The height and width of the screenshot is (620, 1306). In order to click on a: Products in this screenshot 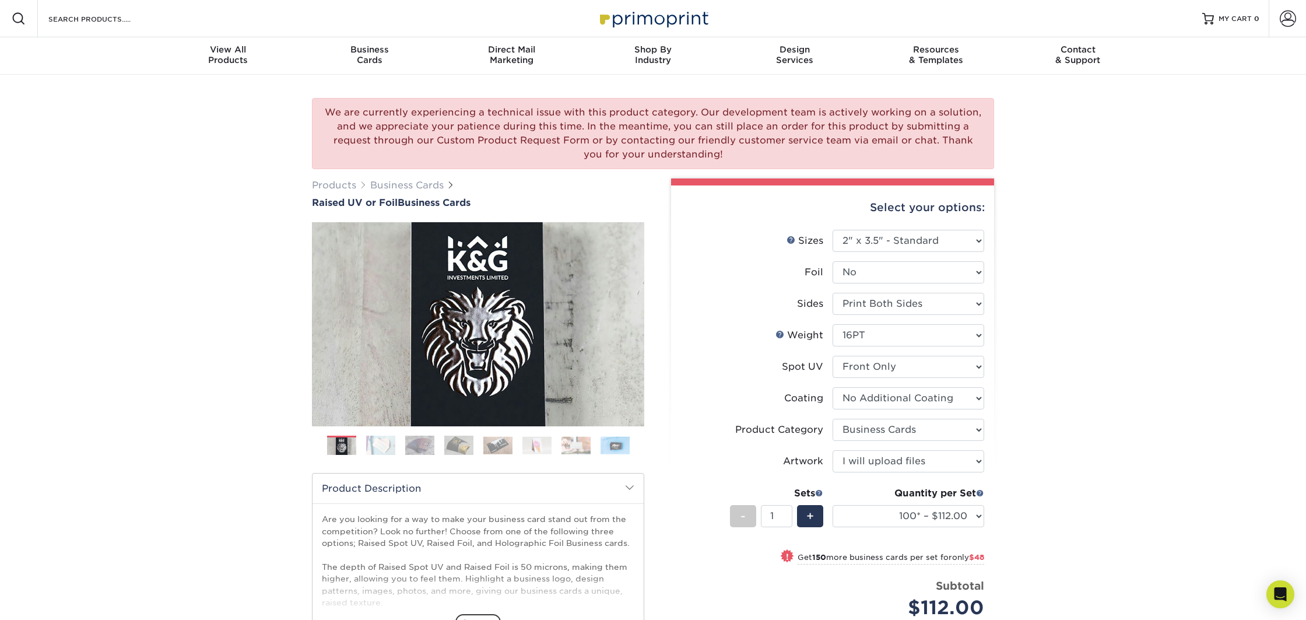, I will do `click(334, 185)`.